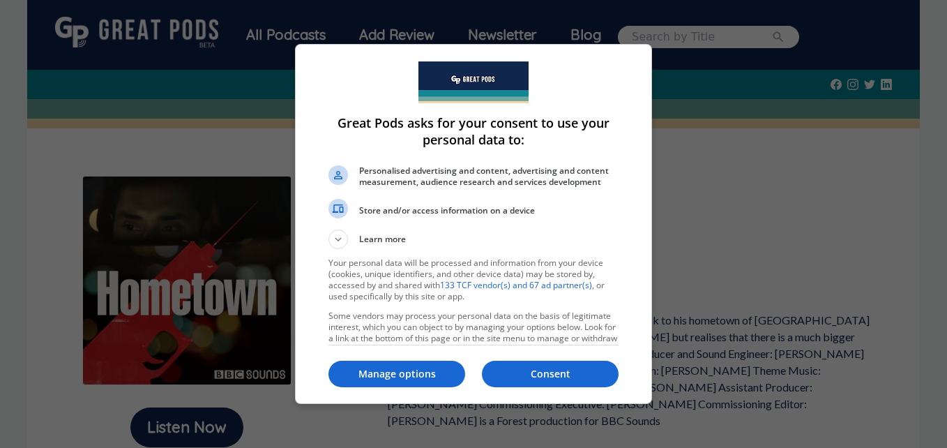 The image size is (947, 448). Describe the element at coordinates (550, 374) in the screenshot. I see `p: Consent` at that location.